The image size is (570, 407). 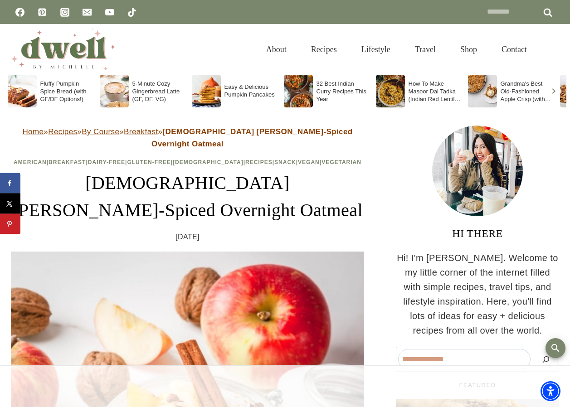 I want to click on a: Vegan, so click(x=309, y=162).